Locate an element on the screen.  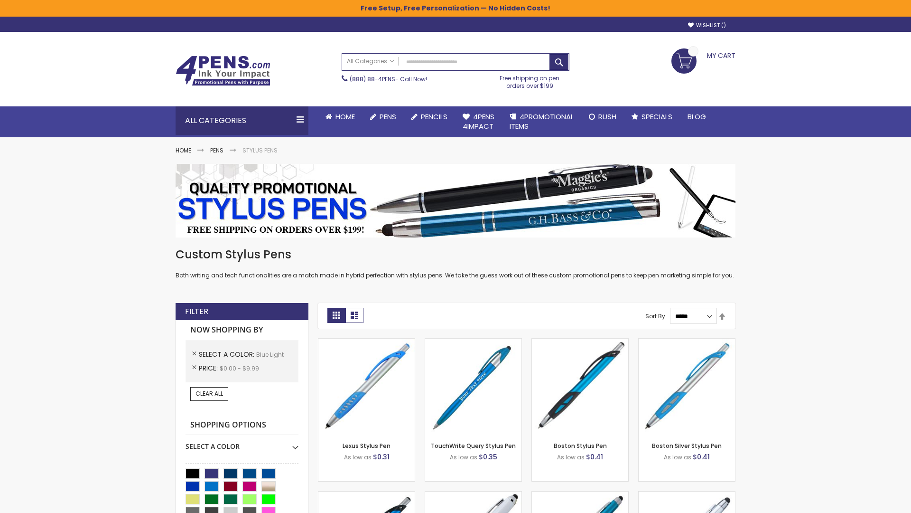
span: Select A Color is located at coordinates (227, 354).